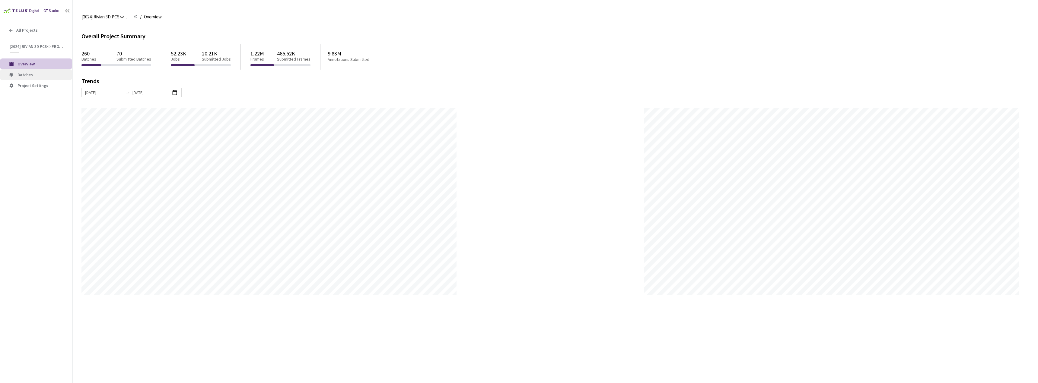  I want to click on p: 9.83M, so click(360, 53).